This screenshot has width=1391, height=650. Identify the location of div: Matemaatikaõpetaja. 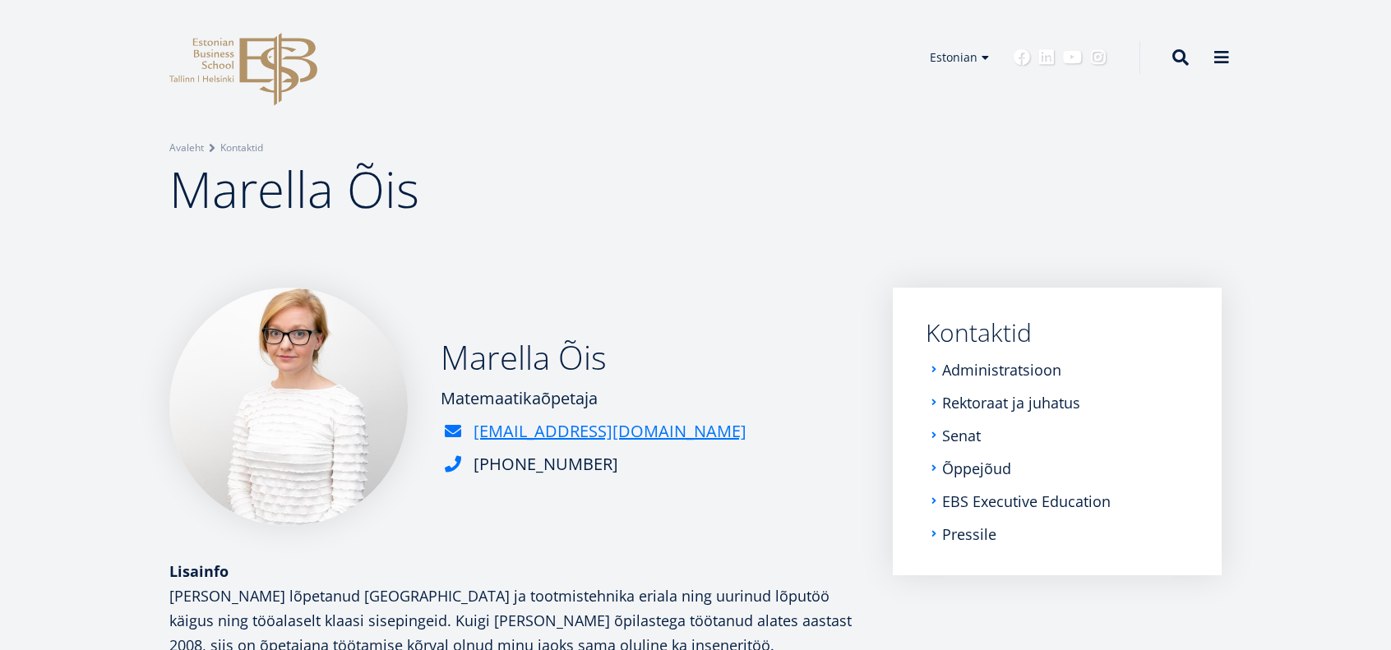
(594, 399).